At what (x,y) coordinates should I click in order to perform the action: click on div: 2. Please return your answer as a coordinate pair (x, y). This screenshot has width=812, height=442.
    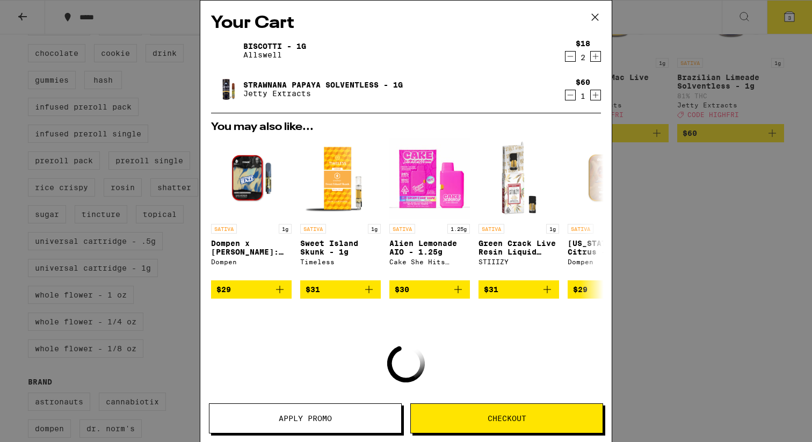
    Looking at the image, I should click on (583, 57).